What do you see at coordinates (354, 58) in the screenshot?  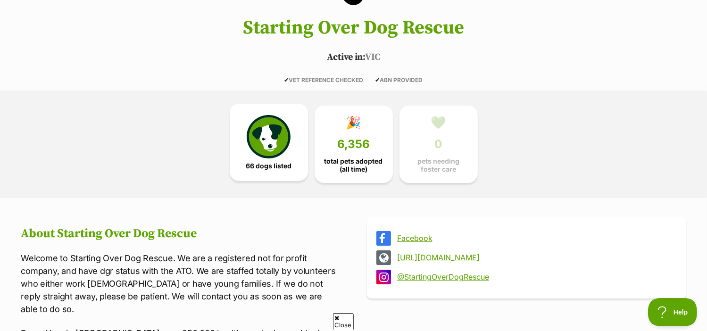 I see `p: VIC` at bounding box center [354, 58].